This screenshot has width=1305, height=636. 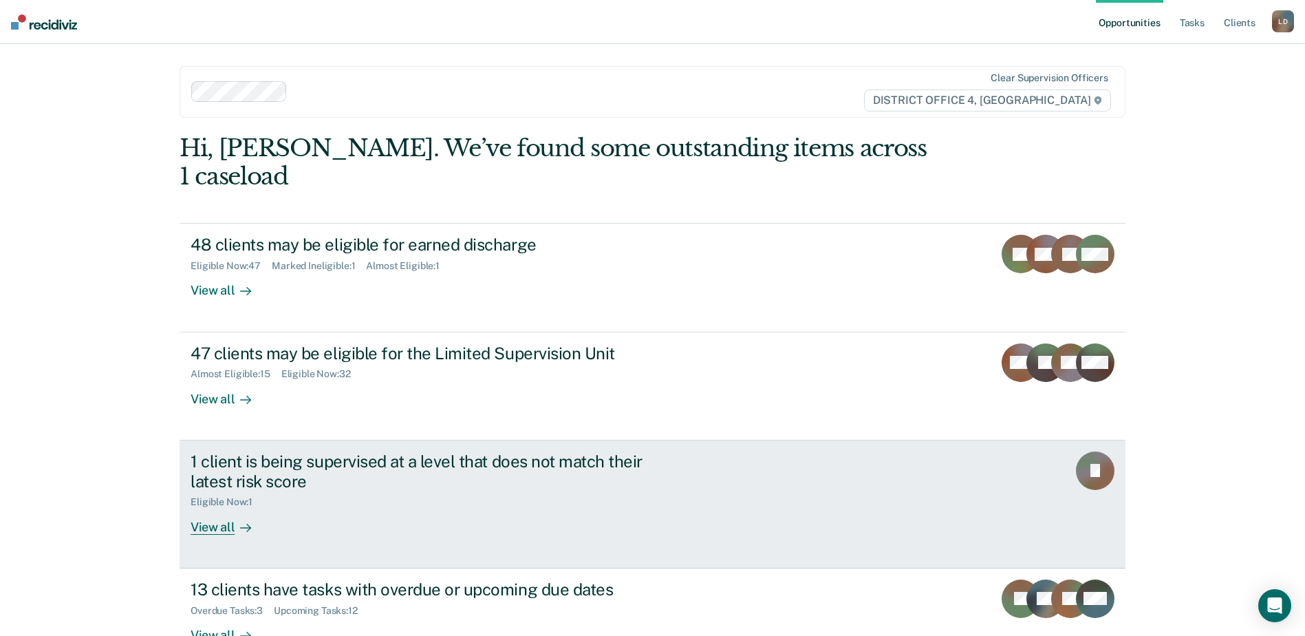 I want to click on a: 1 client is being supervised at a level that does not match their latest risk scoreEligible Now:1..., so click(x=652, y=504).